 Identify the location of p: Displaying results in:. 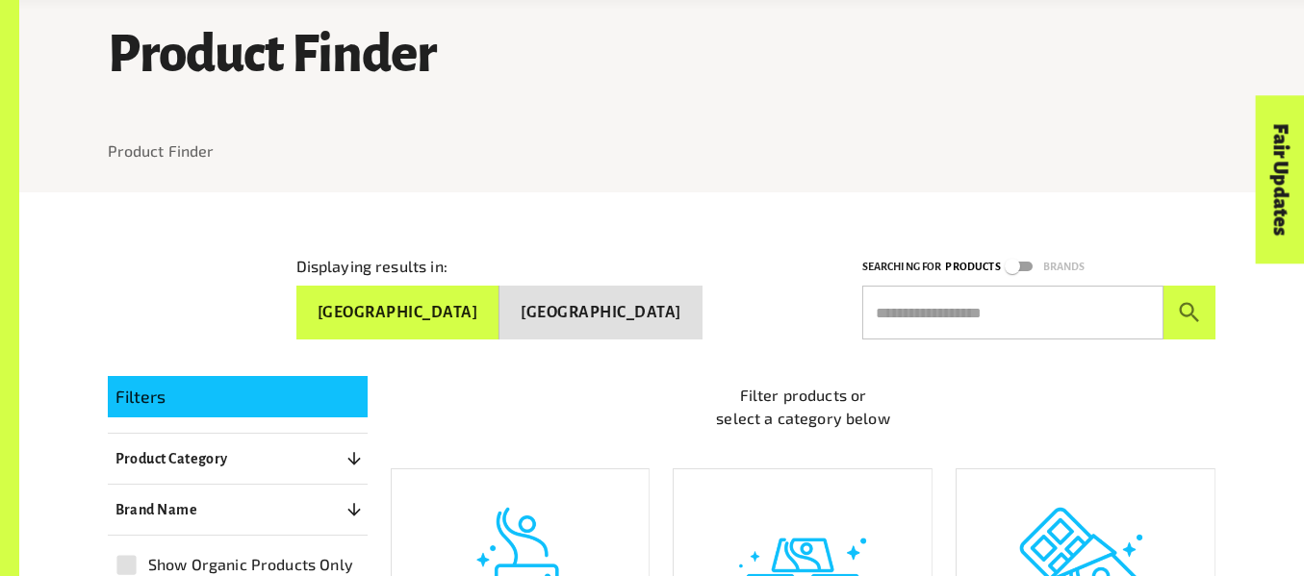
(371, 267).